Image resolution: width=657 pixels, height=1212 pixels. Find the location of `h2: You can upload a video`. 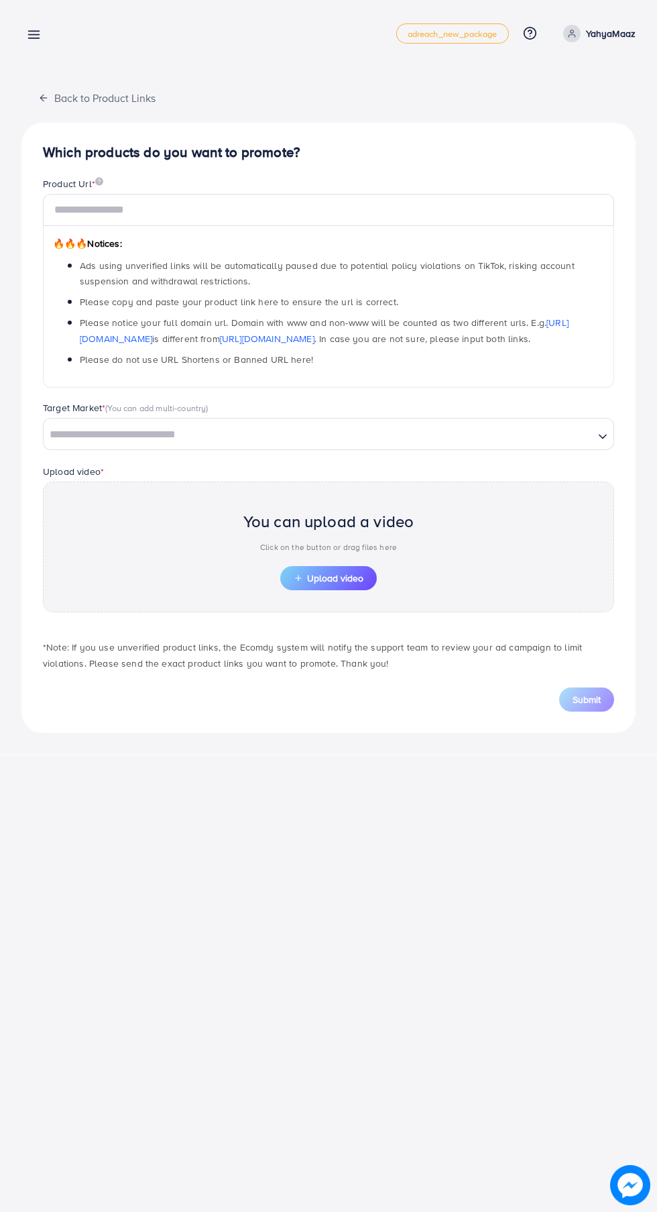

h2: You can upload a video is located at coordinates (329, 521).